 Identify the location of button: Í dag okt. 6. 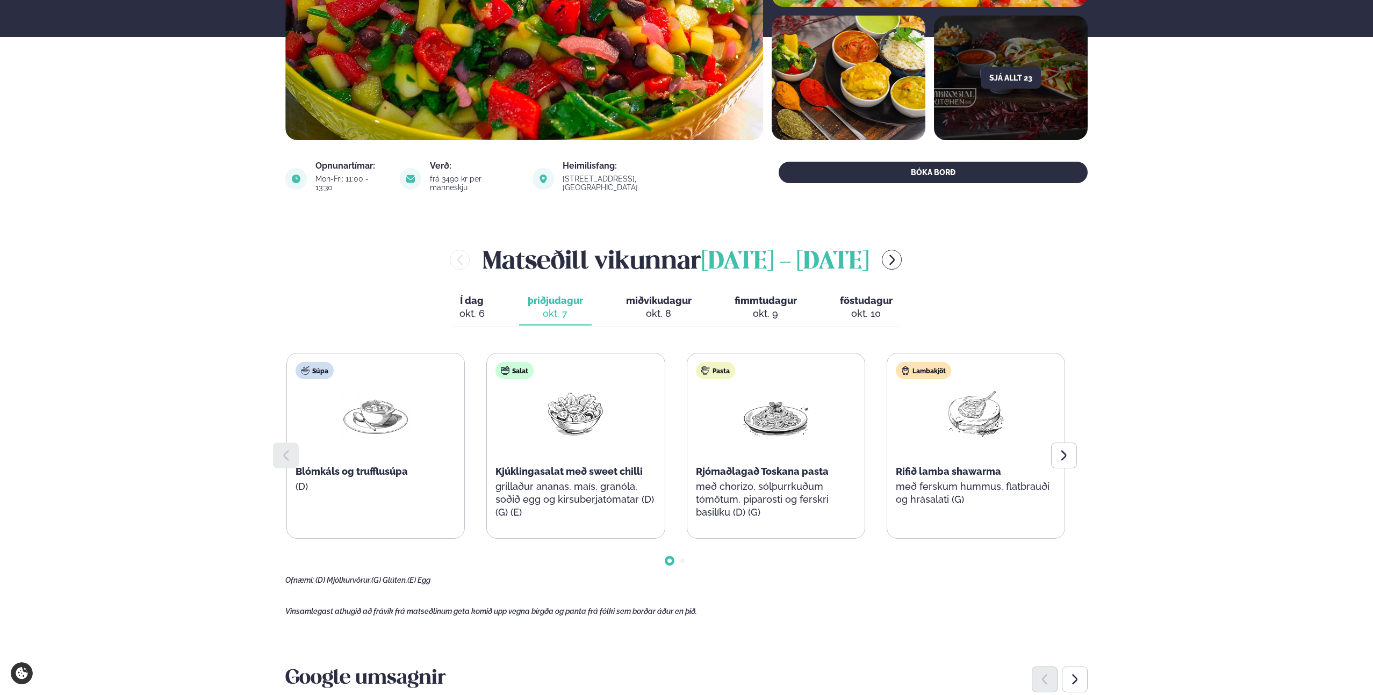
(472, 308).